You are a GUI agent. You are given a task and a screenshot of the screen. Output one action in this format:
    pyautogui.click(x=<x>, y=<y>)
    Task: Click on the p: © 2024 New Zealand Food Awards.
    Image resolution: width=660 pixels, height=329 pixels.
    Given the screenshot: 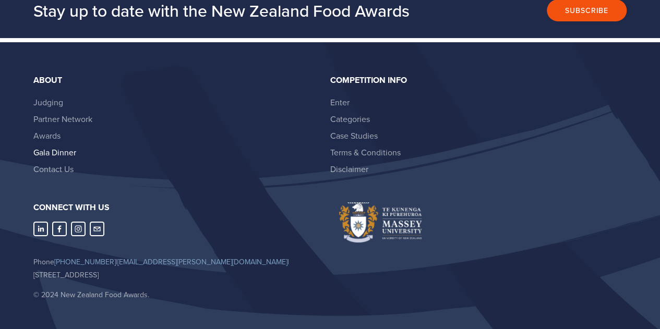 What is the action you would take?
    pyautogui.click(x=177, y=295)
    